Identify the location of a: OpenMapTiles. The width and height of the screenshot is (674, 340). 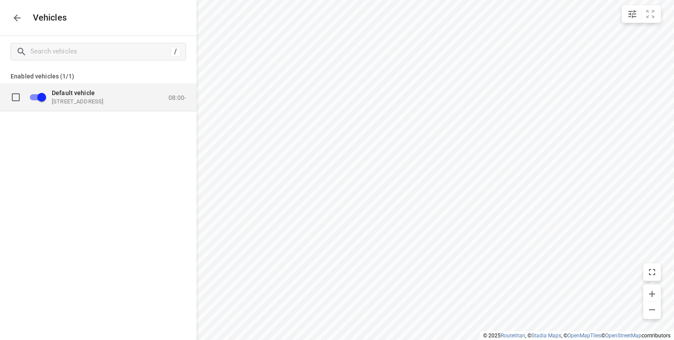
(584, 336).